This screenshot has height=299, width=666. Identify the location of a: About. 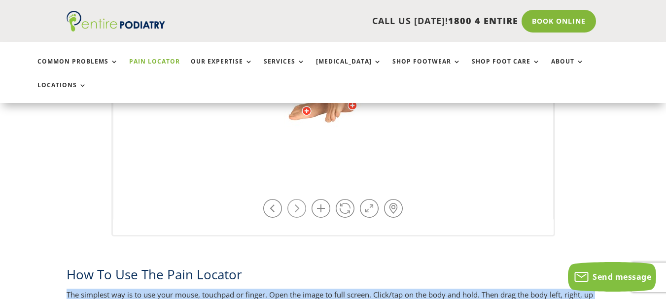
(567, 69).